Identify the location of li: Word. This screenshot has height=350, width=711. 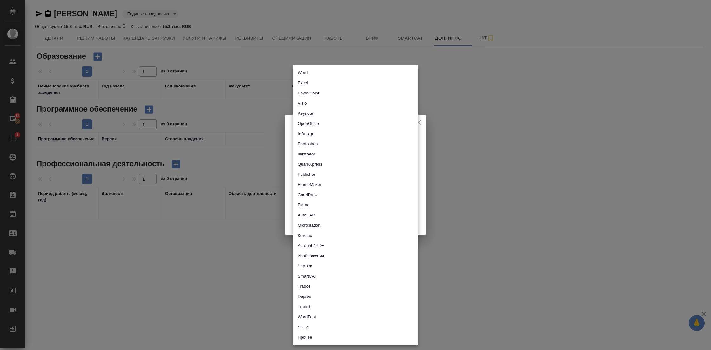
(356, 73).